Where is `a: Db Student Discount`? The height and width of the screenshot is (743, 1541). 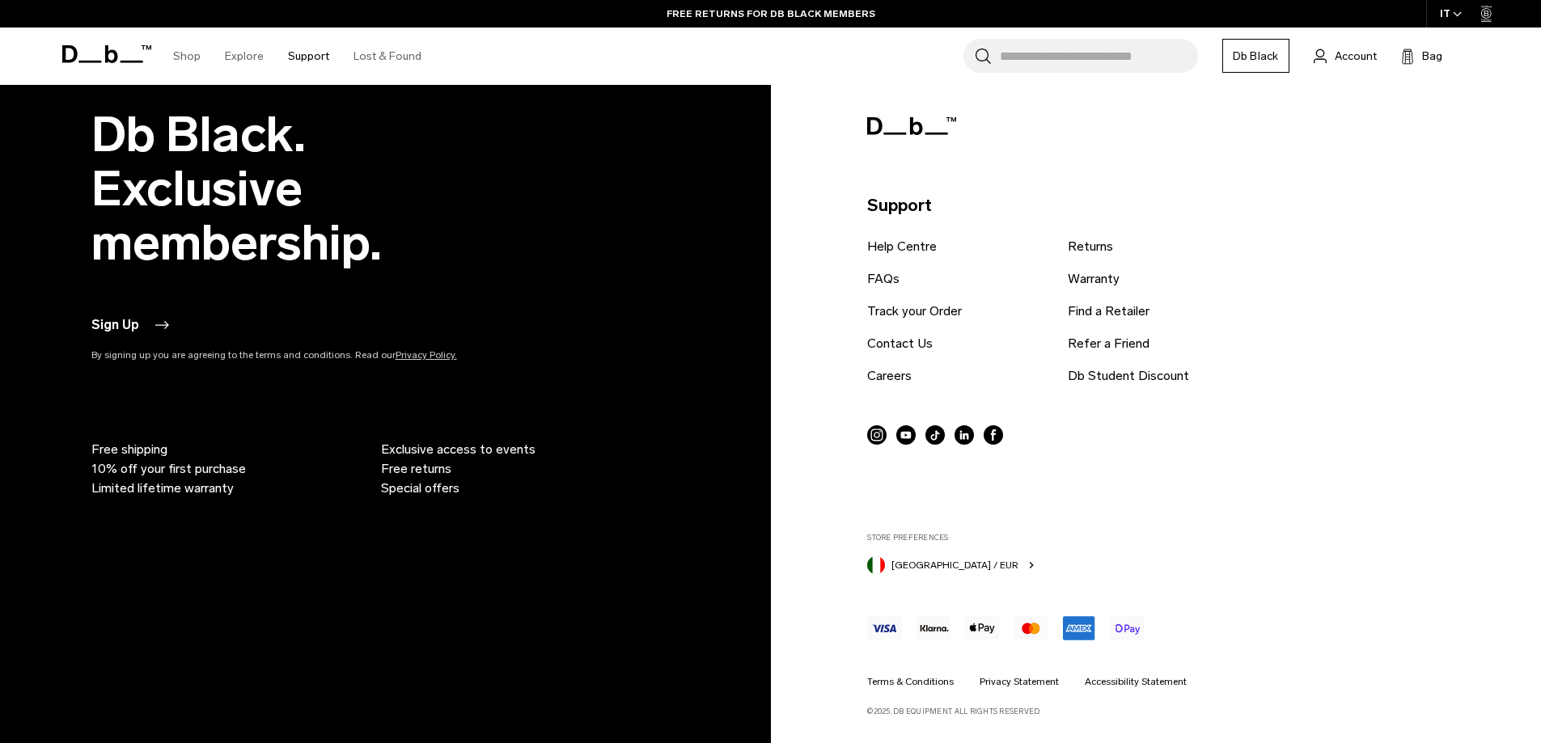 a: Db Student Discount is located at coordinates (1128, 376).